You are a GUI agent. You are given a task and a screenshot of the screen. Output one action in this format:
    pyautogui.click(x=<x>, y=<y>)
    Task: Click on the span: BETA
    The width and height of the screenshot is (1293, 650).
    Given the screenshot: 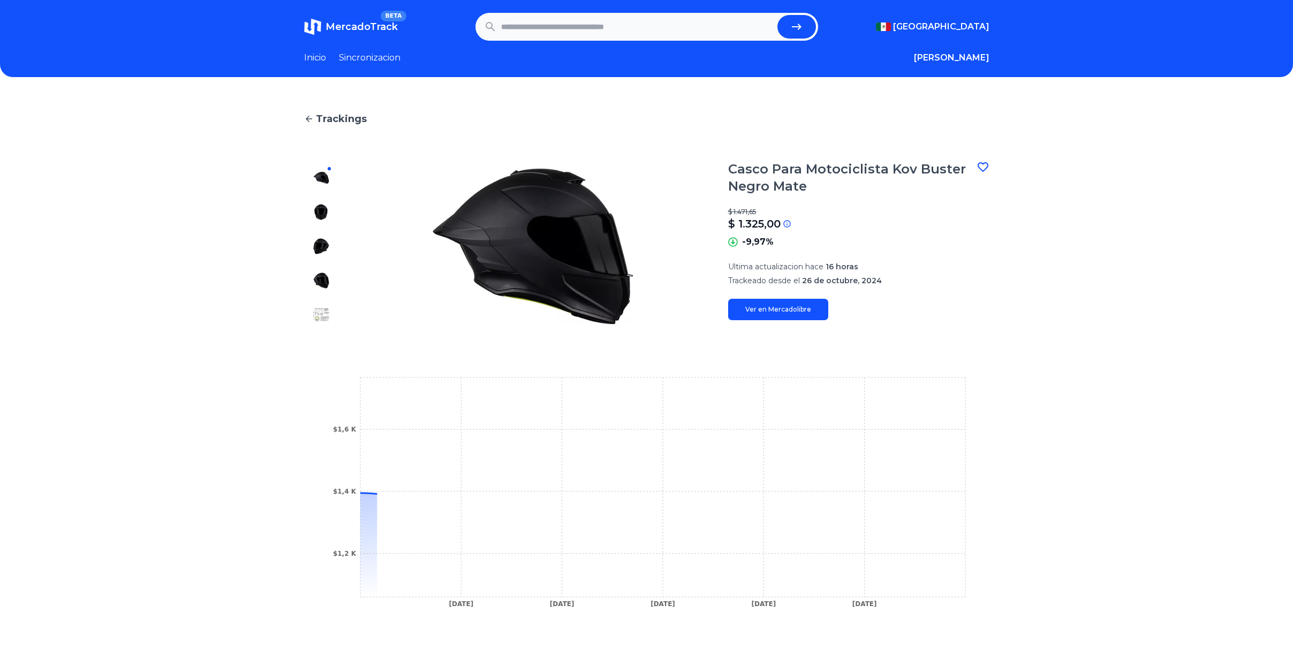 What is the action you would take?
    pyautogui.click(x=393, y=16)
    